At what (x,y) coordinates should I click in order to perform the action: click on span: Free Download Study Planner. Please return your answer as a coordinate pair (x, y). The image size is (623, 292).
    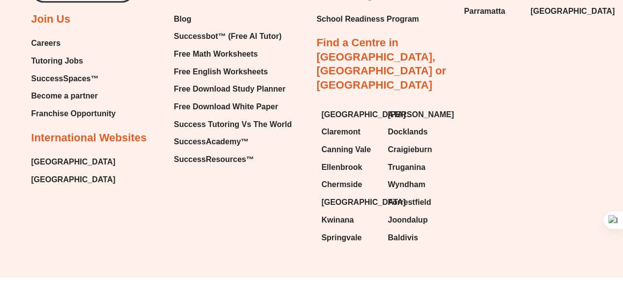
    Looking at the image, I should click on (230, 89).